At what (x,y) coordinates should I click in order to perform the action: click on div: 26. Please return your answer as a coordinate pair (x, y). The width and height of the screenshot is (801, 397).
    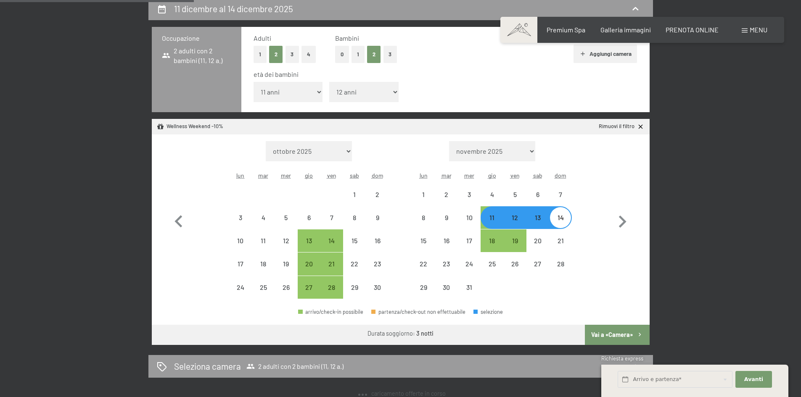
    Looking at the image, I should click on (515, 271).